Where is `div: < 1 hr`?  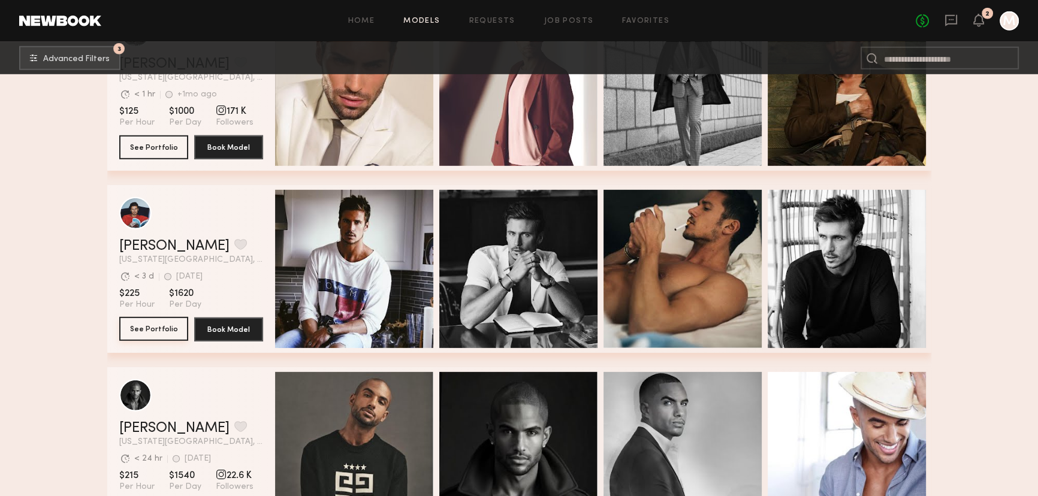 div: < 1 hr is located at coordinates (144, 95).